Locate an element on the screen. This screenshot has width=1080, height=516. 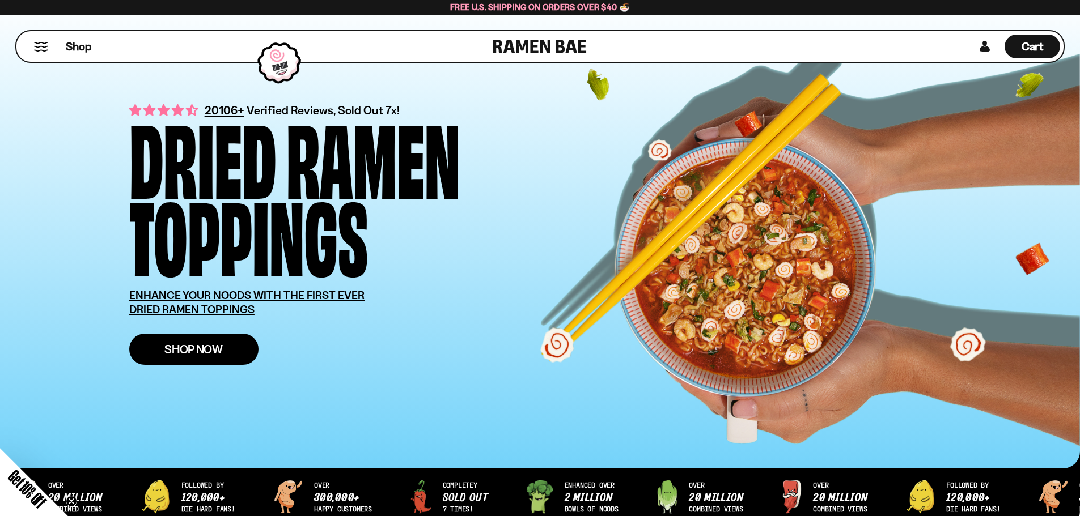
div: Toppings is located at coordinates (248, 232).